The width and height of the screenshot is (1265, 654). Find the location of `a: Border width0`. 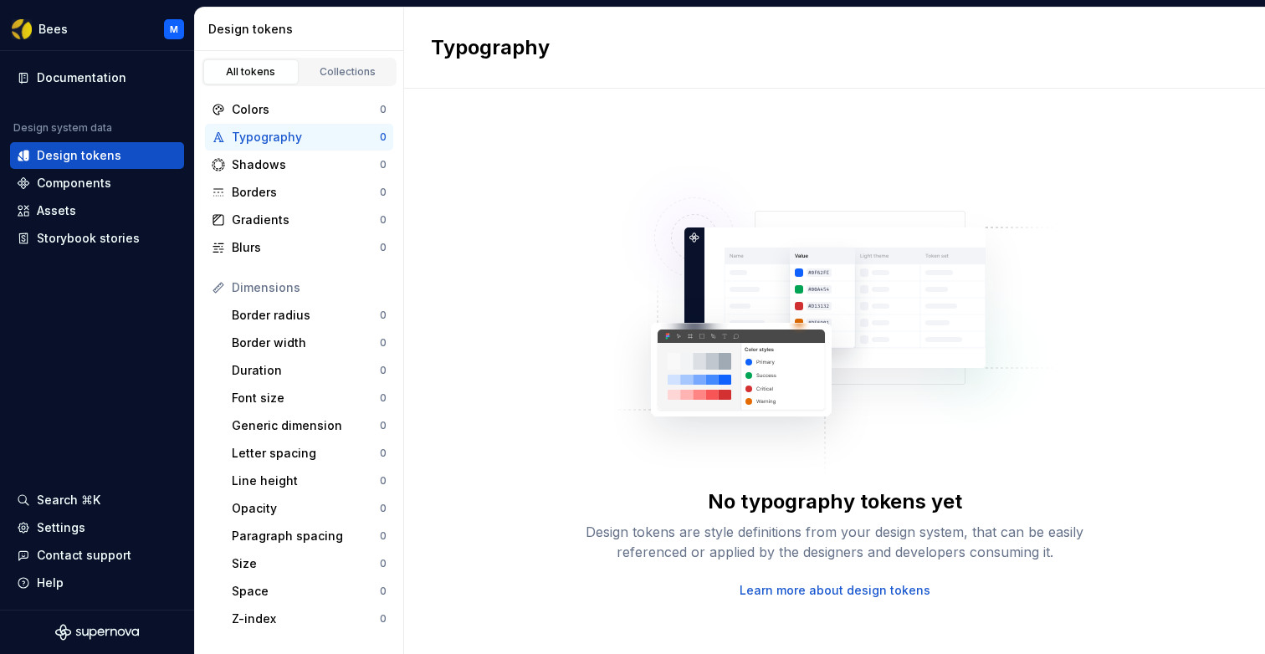

a: Border width0 is located at coordinates (309, 343).